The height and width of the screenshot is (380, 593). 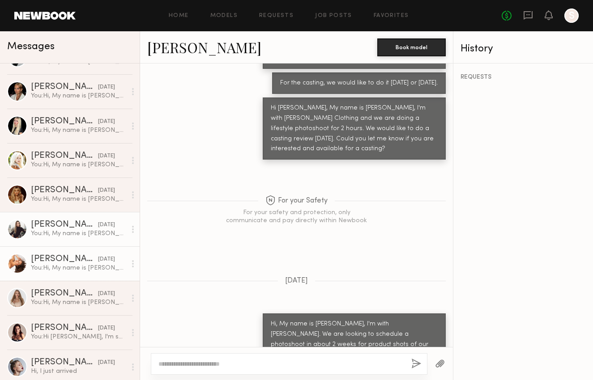 What do you see at coordinates (31, 47) in the screenshot?
I see `span: Messages` at bounding box center [31, 47].